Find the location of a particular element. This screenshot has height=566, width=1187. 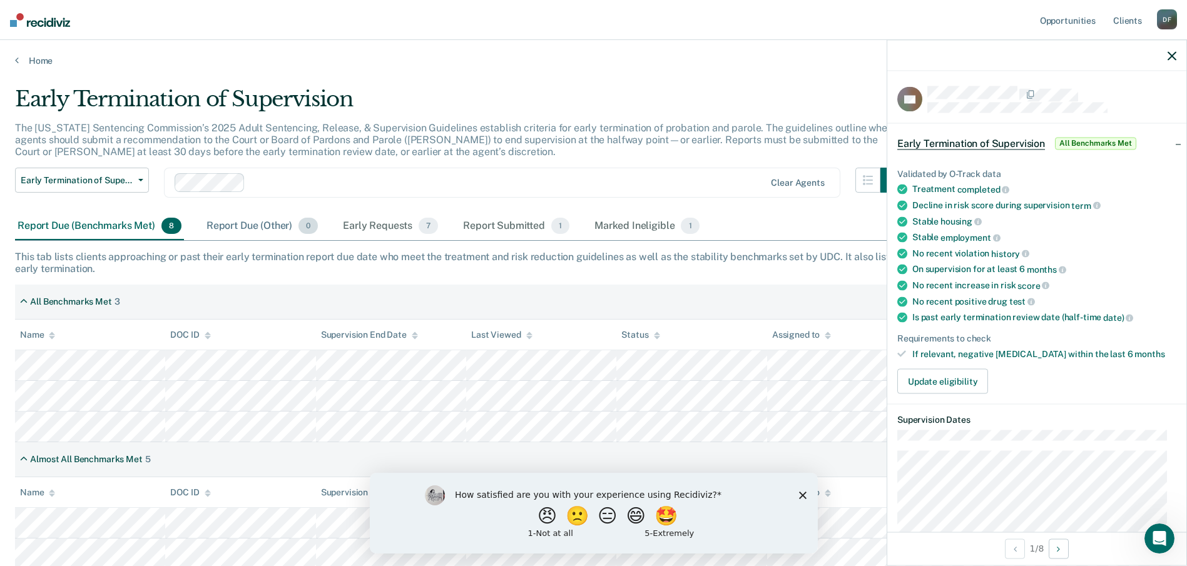

div: Decline in risk score during supervision is located at coordinates (1045, 206).